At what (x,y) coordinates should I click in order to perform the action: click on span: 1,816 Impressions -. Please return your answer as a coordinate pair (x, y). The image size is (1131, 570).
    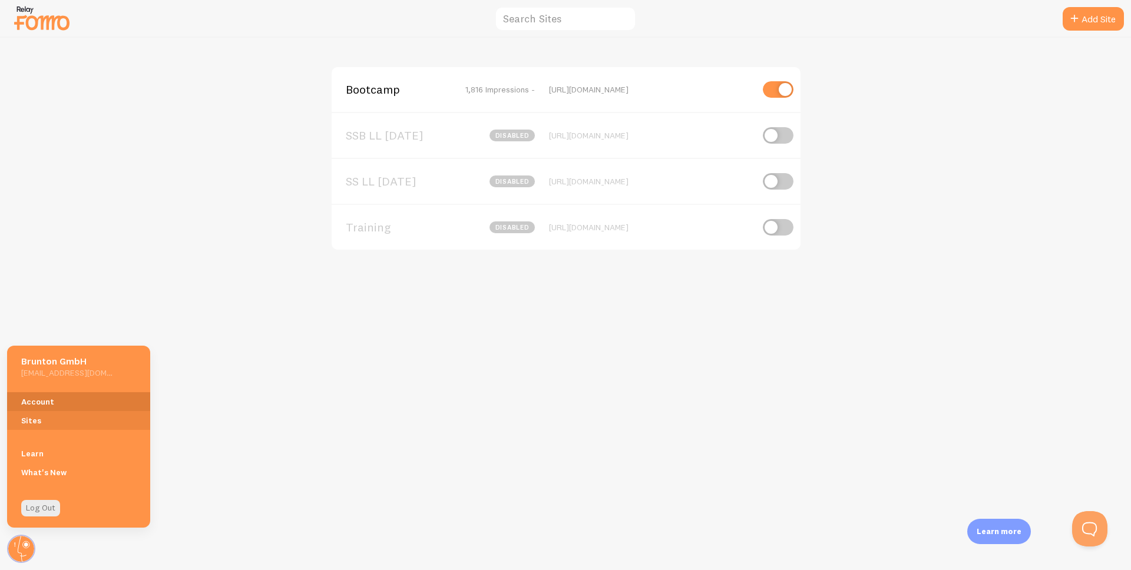
    Looking at the image, I should click on (500, 90).